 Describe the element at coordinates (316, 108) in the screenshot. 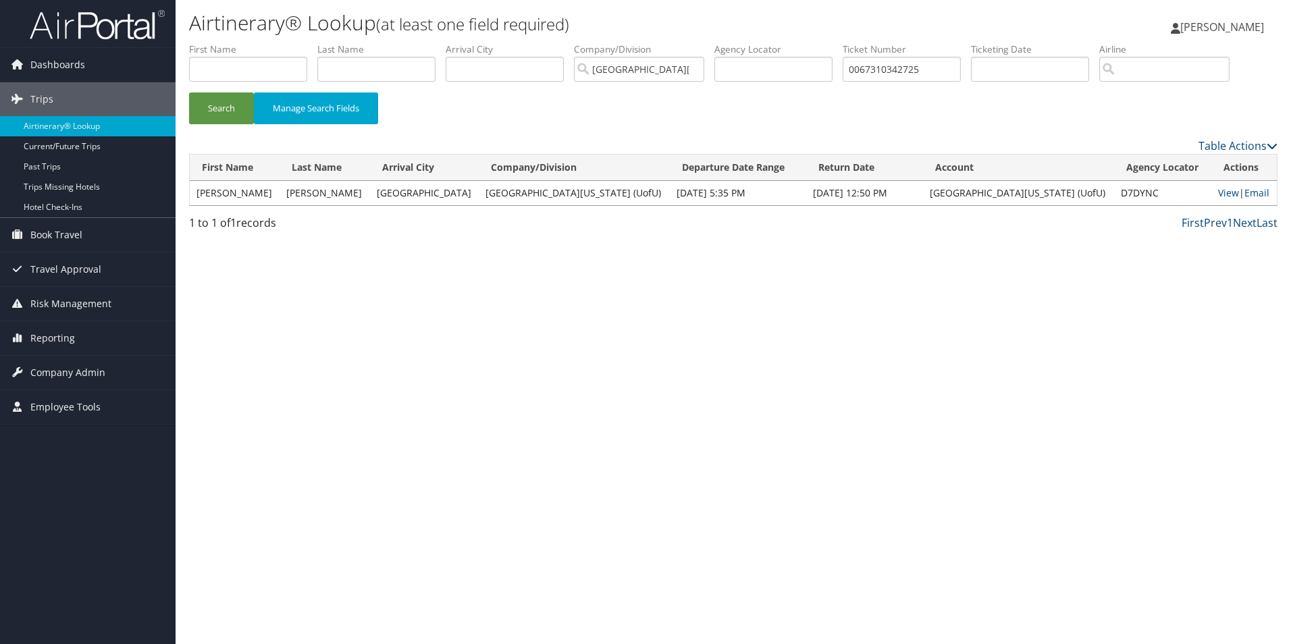

I see `button: Manage Search Fields` at that location.